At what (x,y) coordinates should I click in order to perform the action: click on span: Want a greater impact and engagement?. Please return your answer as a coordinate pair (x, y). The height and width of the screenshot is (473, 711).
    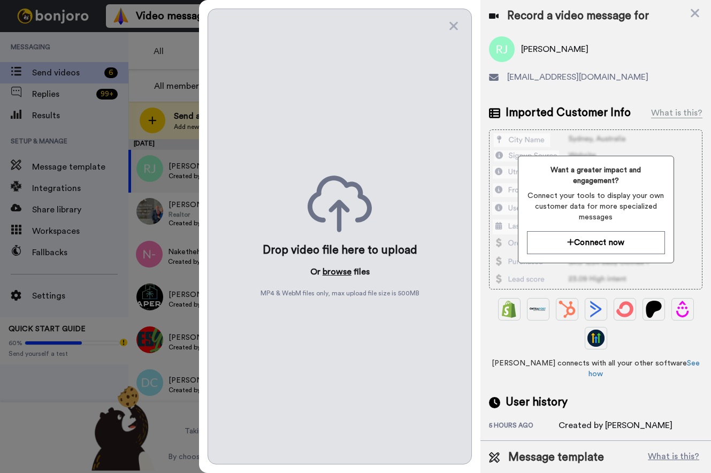
    Looking at the image, I should click on (596, 176).